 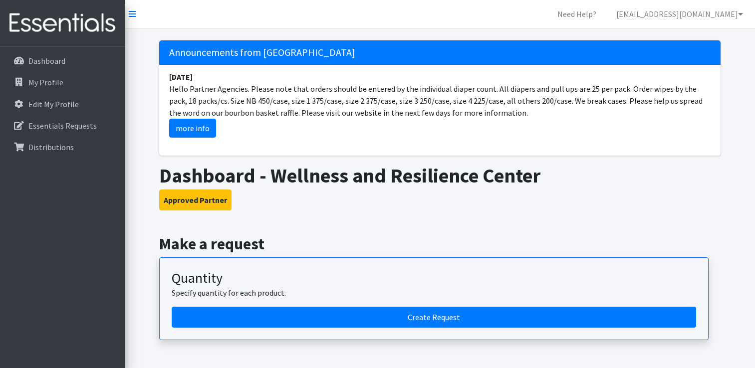 I want to click on p: Edit My Profile, so click(x=53, y=104).